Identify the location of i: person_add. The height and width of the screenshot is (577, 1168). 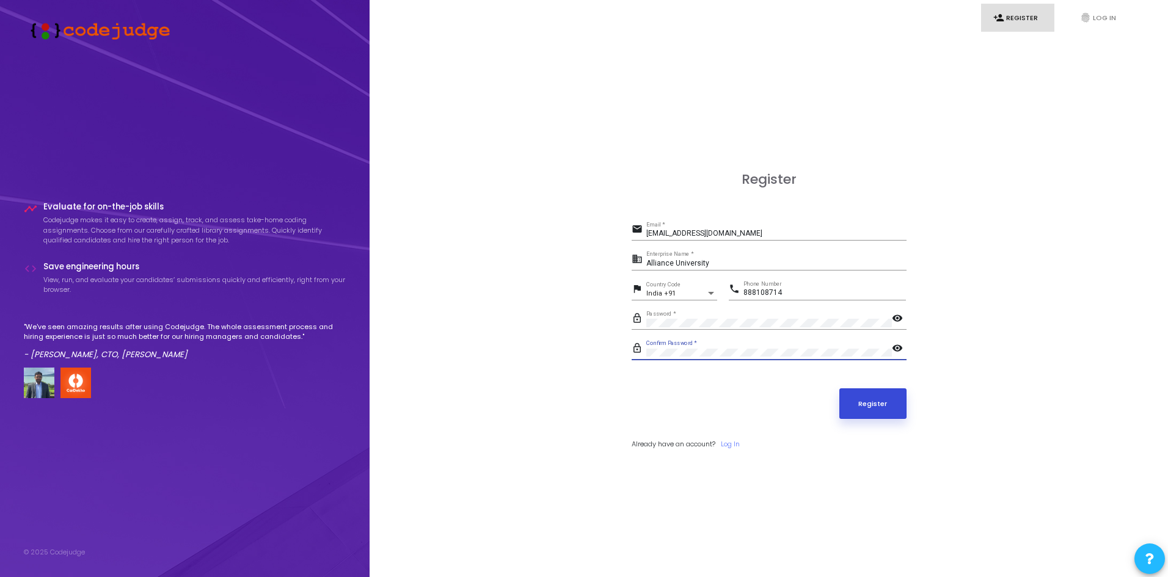
(998, 18).